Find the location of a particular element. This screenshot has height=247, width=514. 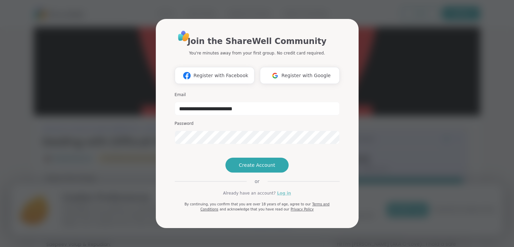

h3: Password is located at coordinates (257, 123).